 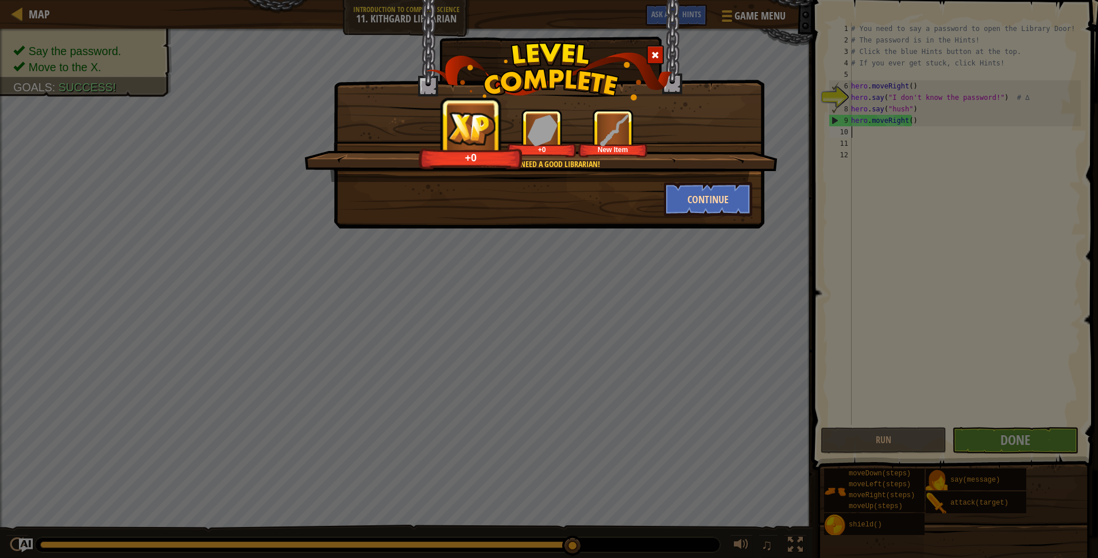 What do you see at coordinates (613, 149) in the screenshot?
I see `div: New Item` at bounding box center [613, 149].